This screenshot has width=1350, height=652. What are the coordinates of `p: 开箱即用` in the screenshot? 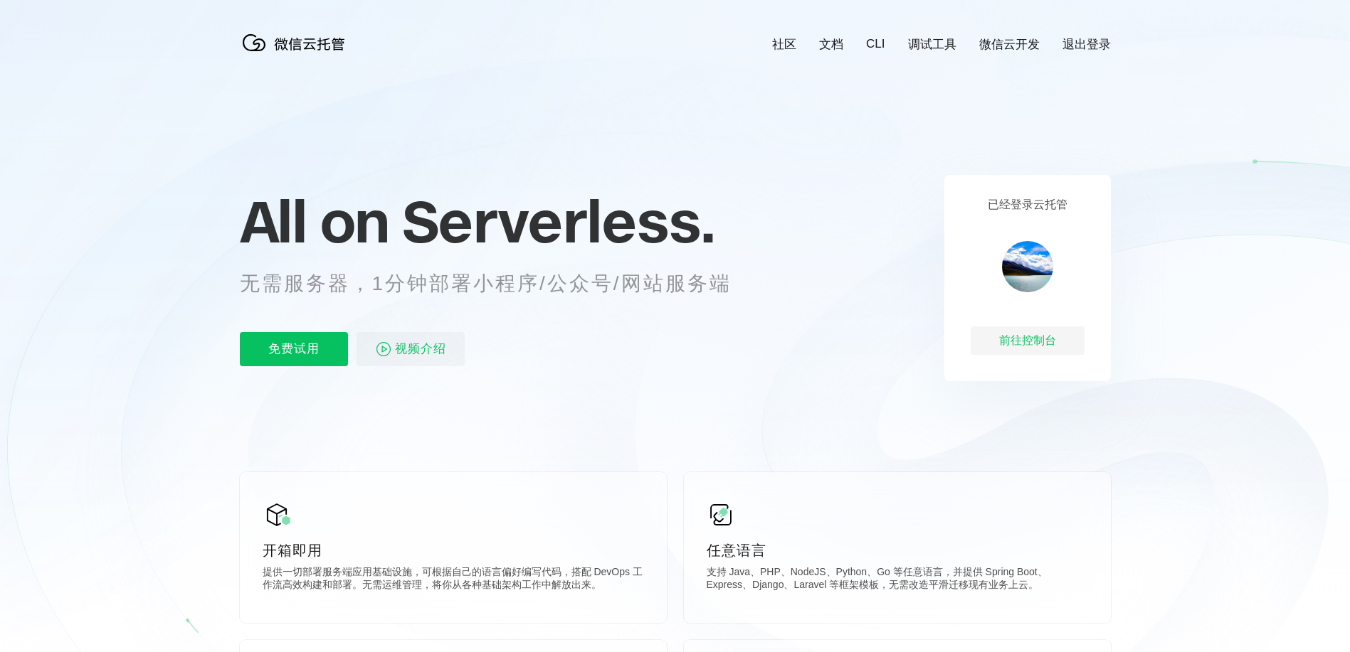 It's located at (453, 551).